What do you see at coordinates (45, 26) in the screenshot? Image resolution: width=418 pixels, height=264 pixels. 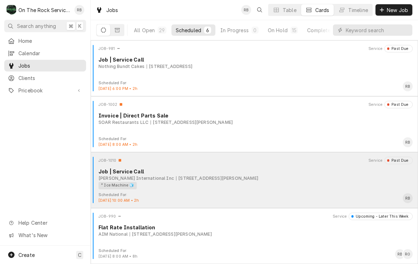 I see `button: Search anything⌘K` at bounding box center [45, 26].